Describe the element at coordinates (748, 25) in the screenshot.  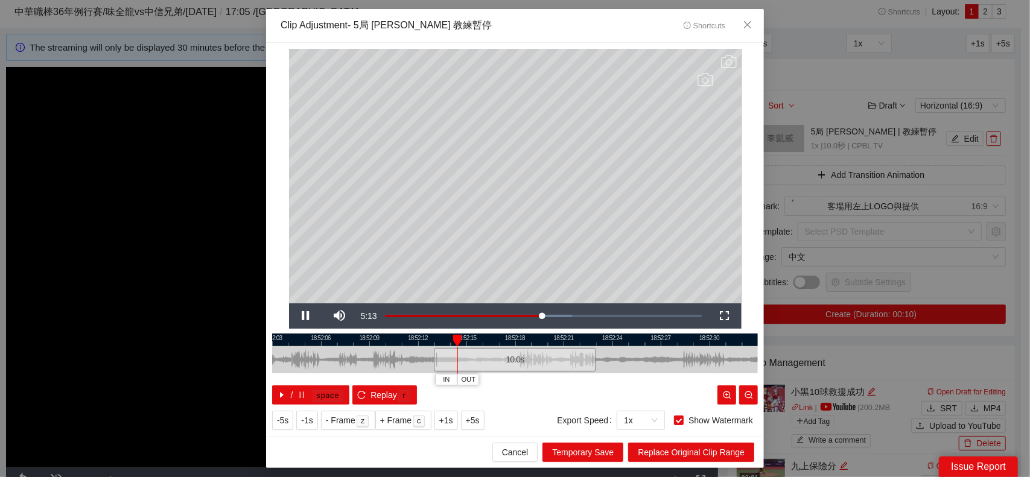
I see `button: Close` at that location.